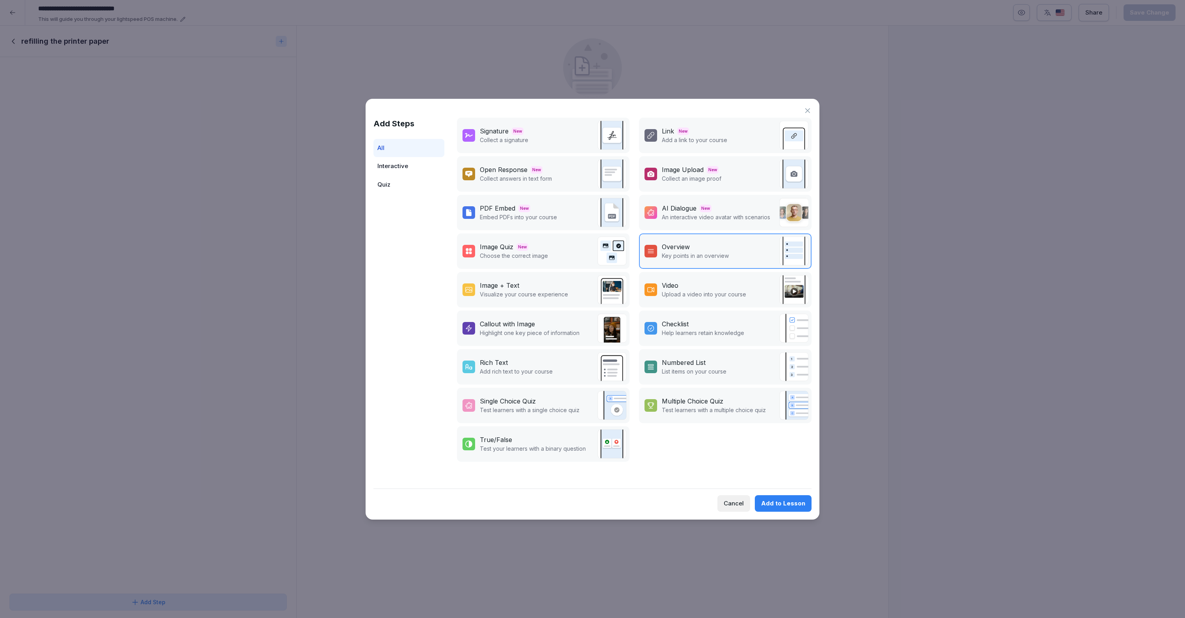 The width and height of the screenshot is (1185, 618). What do you see at coordinates (612, 367) in the screenshot?
I see `img: richtext.svg` at bounding box center [612, 367].